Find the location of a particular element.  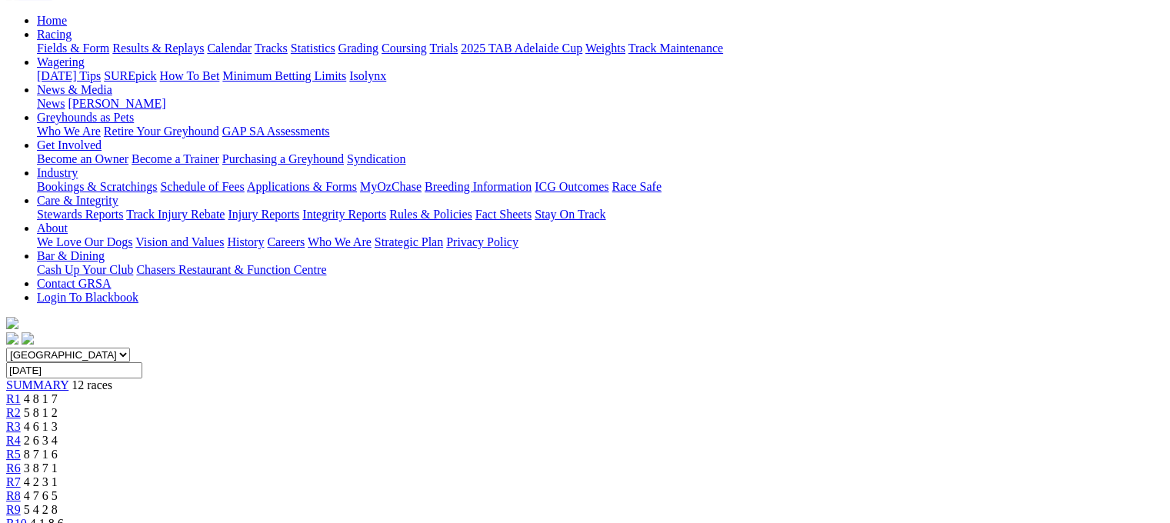

a: Chasers Restaurant & Function Centre is located at coordinates (231, 269).